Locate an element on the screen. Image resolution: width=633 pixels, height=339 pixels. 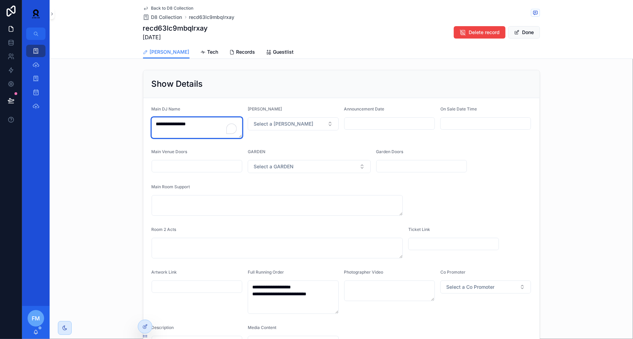
span: On Sale Date Time is located at coordinates (458, 109).